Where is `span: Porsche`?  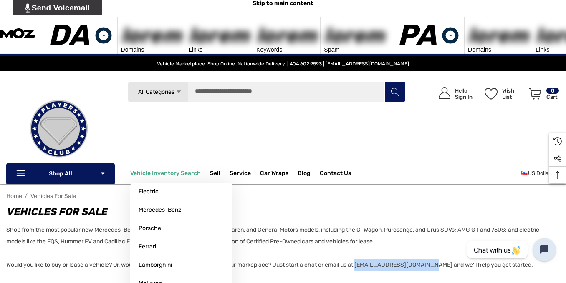
span: Porsche is located at coordinates (150, 229).